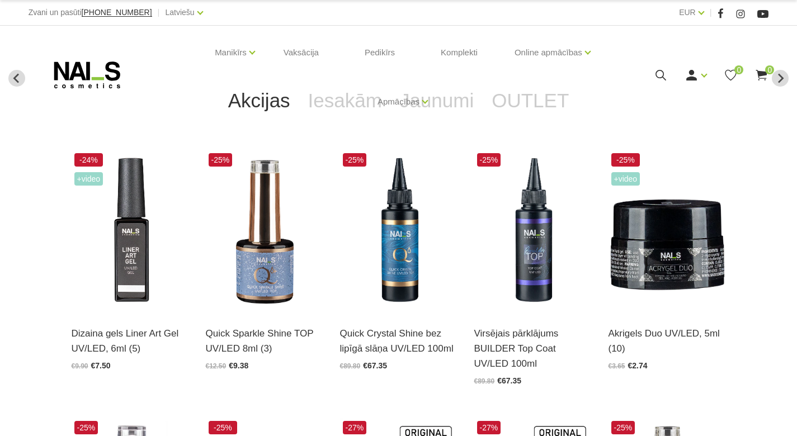 Image resolution: width=797 pixels, height=436 pixels. I want to click on a: Virsējais pārklājums bez lipīgā slāņa un UV zilā pārklājuma. Nodrošina izcilu spīdumu manikīram l..., so click(399, 231).